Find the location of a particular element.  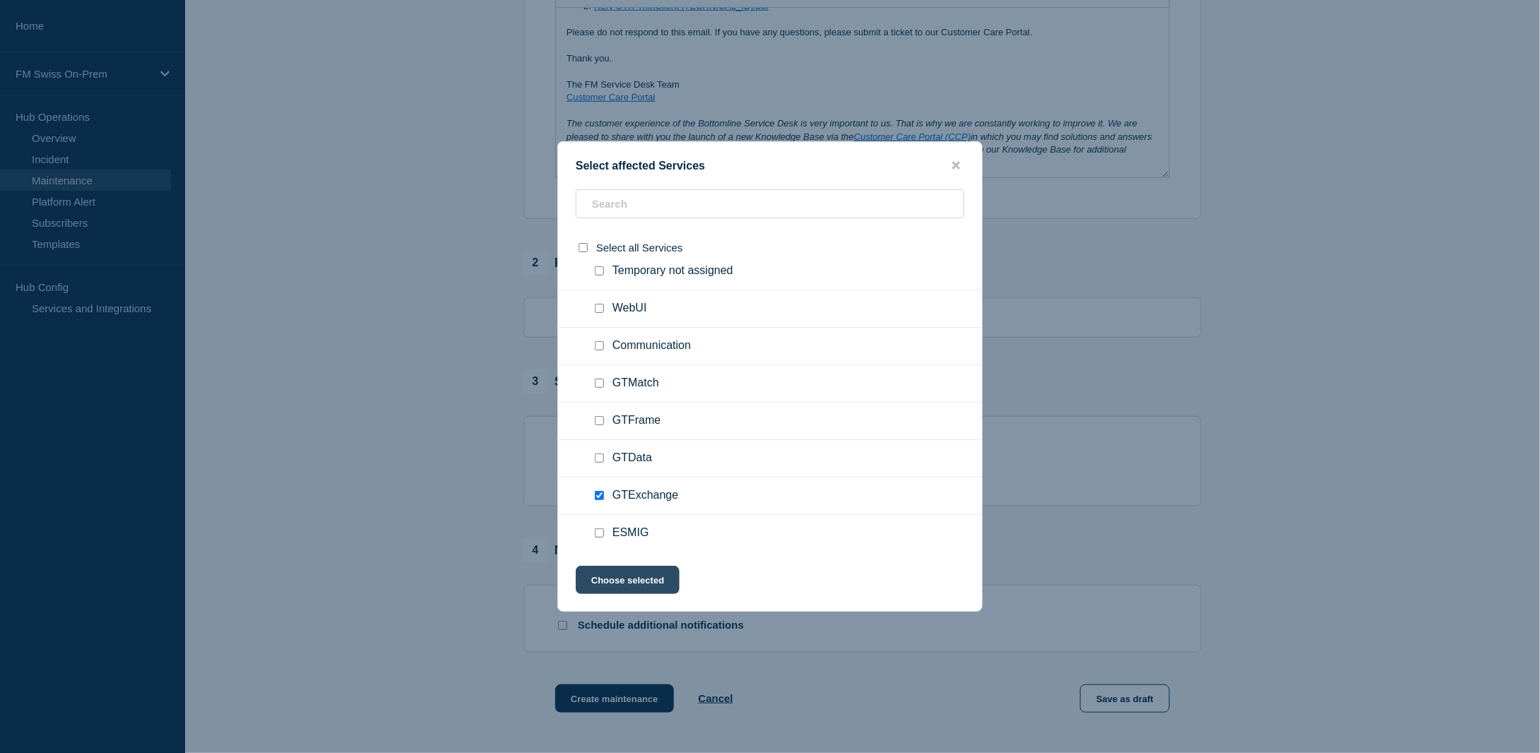

span: GTExchange is located at coordinates (645, 496).